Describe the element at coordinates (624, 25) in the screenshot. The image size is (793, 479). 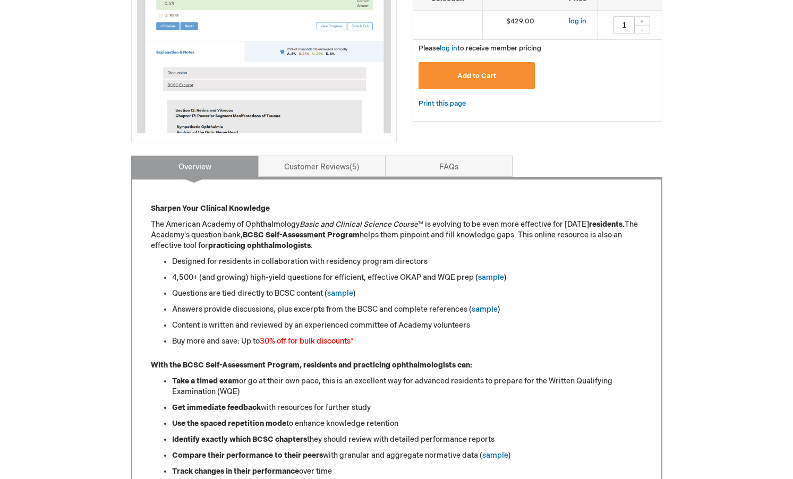
I see `input: Qty` at that location.